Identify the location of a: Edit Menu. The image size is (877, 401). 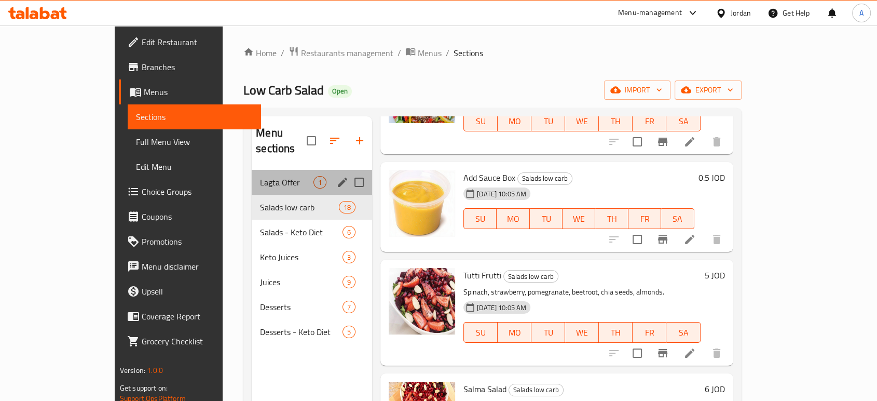
(194, 167).